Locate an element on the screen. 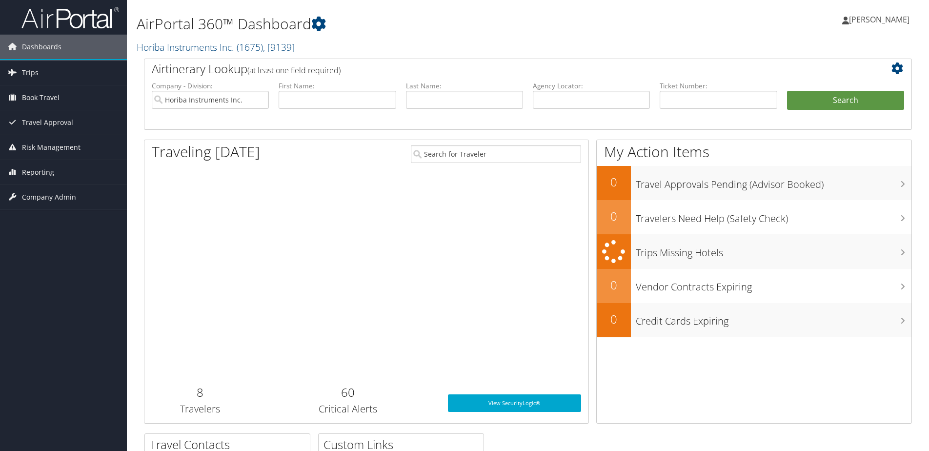  input: Search for Traveler is located at coordinates (496, 154).